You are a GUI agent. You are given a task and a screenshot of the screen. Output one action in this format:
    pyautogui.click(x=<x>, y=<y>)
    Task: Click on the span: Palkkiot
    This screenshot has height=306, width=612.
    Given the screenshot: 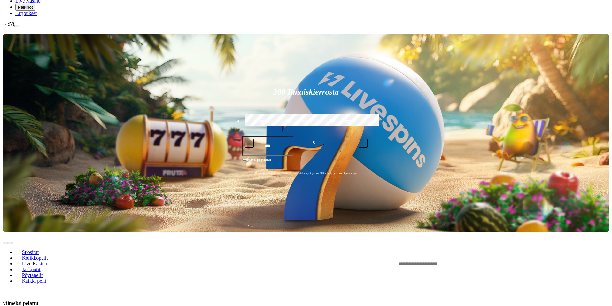 What is the action you would take?
    pyautogui.click(x=25, y=7)
    